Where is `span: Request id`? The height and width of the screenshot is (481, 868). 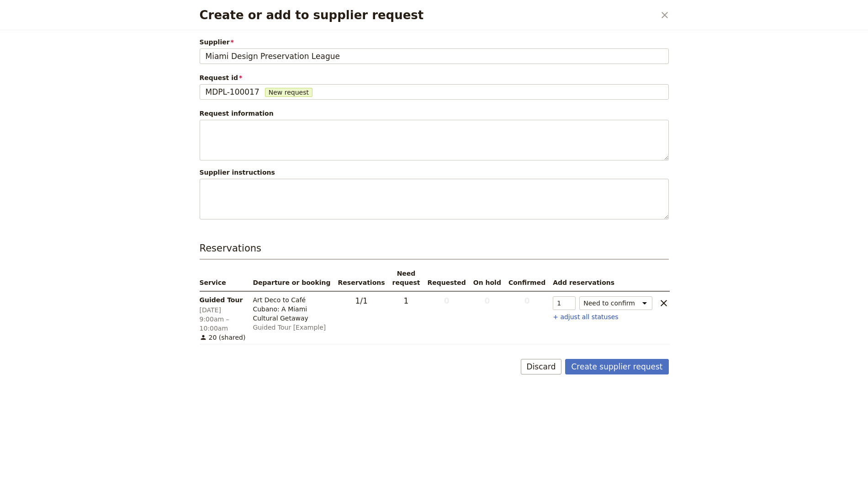
span: Request id is located at coordinates (434, 78).